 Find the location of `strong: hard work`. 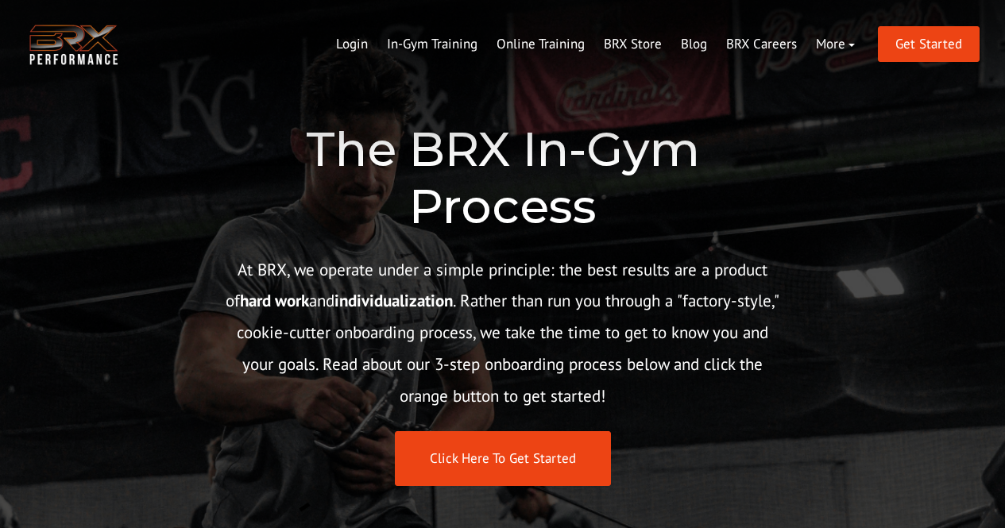

strong: hard work is located at coordinates (274, 300).